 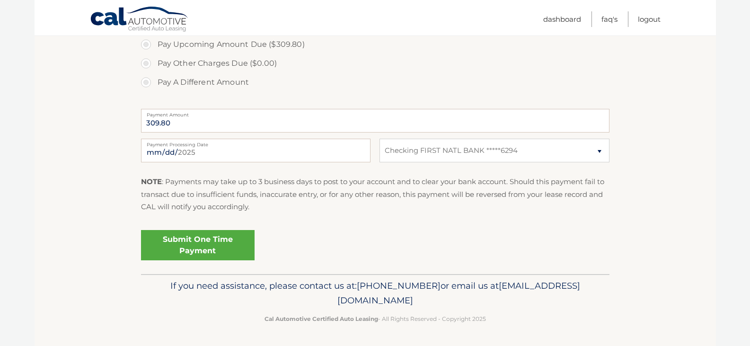 What do you see at coordinates (375, 44) in the screenshot?
I see `label: Pay Upcoming Amount Due ($309.80)` at bounding box center [375, 44].